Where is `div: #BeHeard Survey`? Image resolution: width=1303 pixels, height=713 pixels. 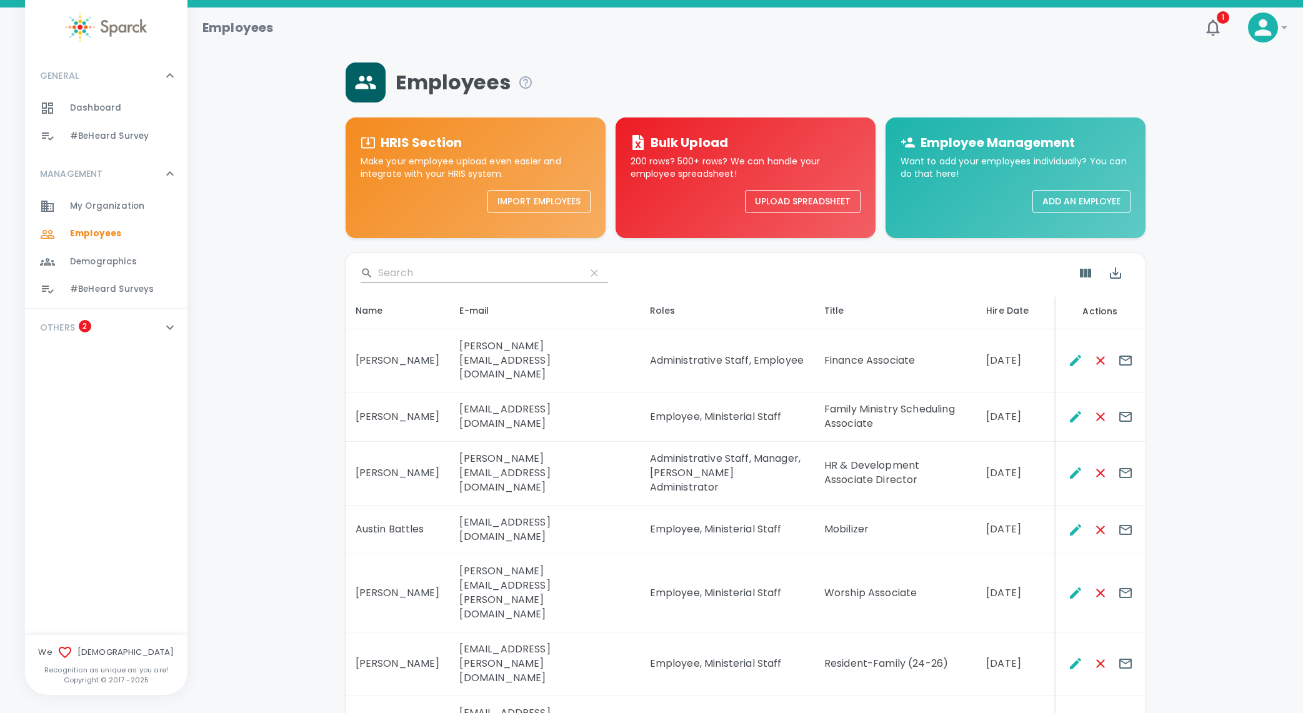 div: #BeHeard Survey is located at coordinates (106, 136).